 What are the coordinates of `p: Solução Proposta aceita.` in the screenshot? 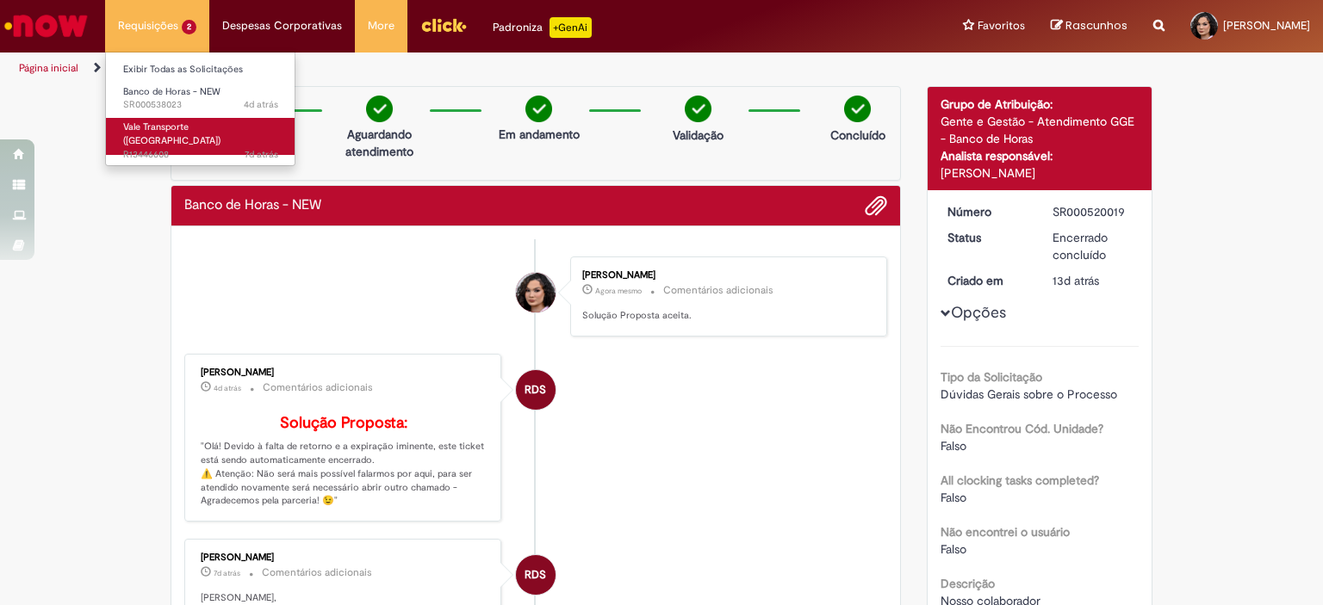 It's located at (725, 316).